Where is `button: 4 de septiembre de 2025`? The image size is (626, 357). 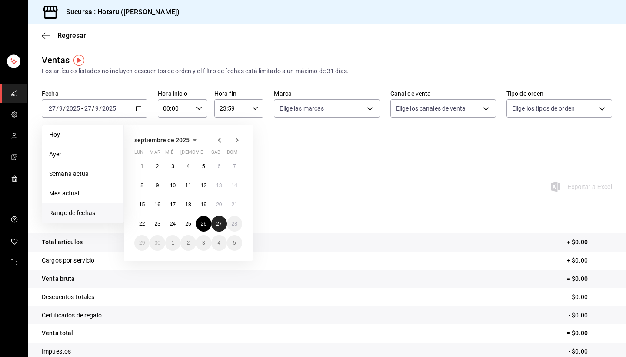 button: 4 de septiembre de 2025 is located at coordinates (188, 166).